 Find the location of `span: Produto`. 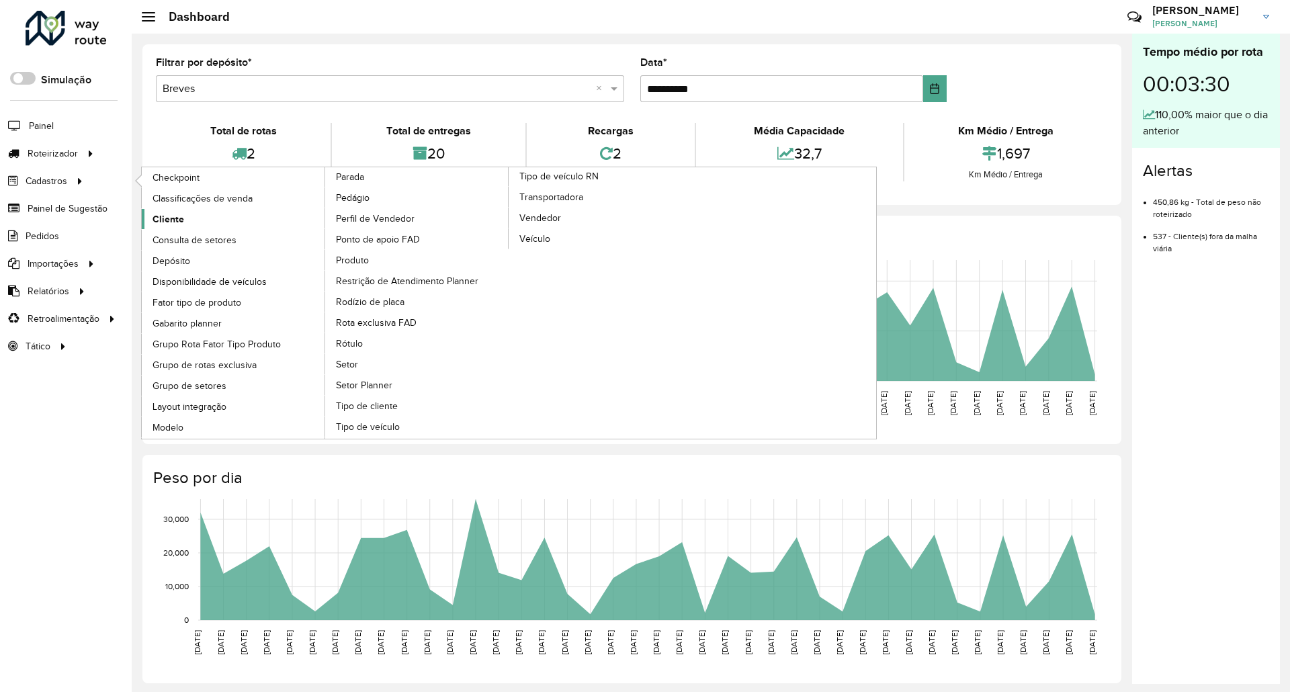

span: Produto is located at coordinates (352, 260).